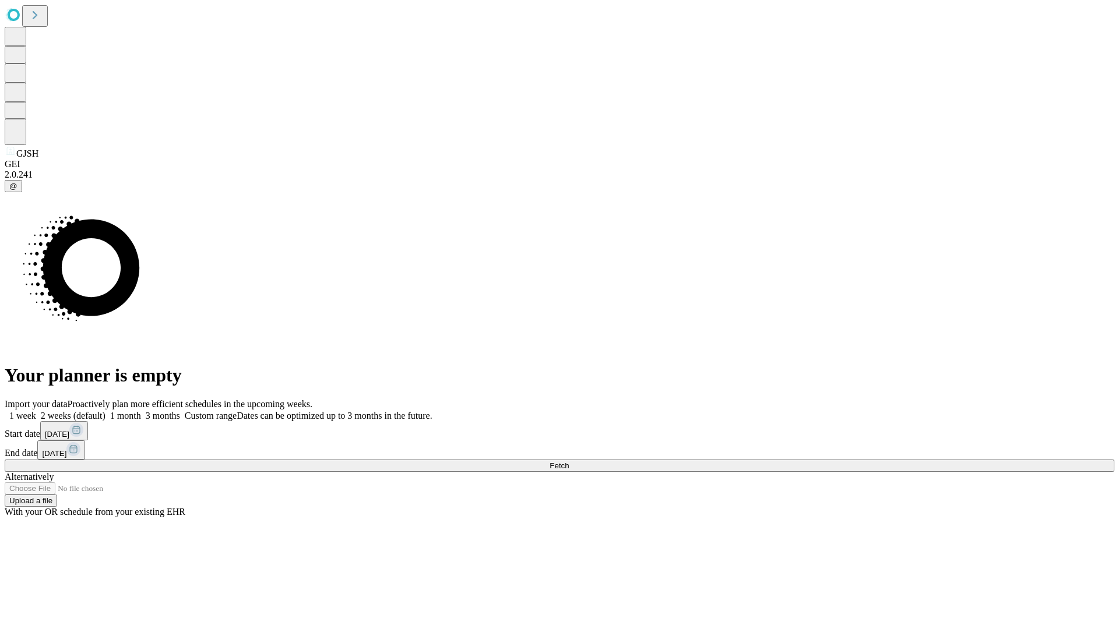 The width and height of the screenshot is (1119, 629). Describe the element at coordinates (560, 164) in the screenshot. I see `div: GEI` at that location.